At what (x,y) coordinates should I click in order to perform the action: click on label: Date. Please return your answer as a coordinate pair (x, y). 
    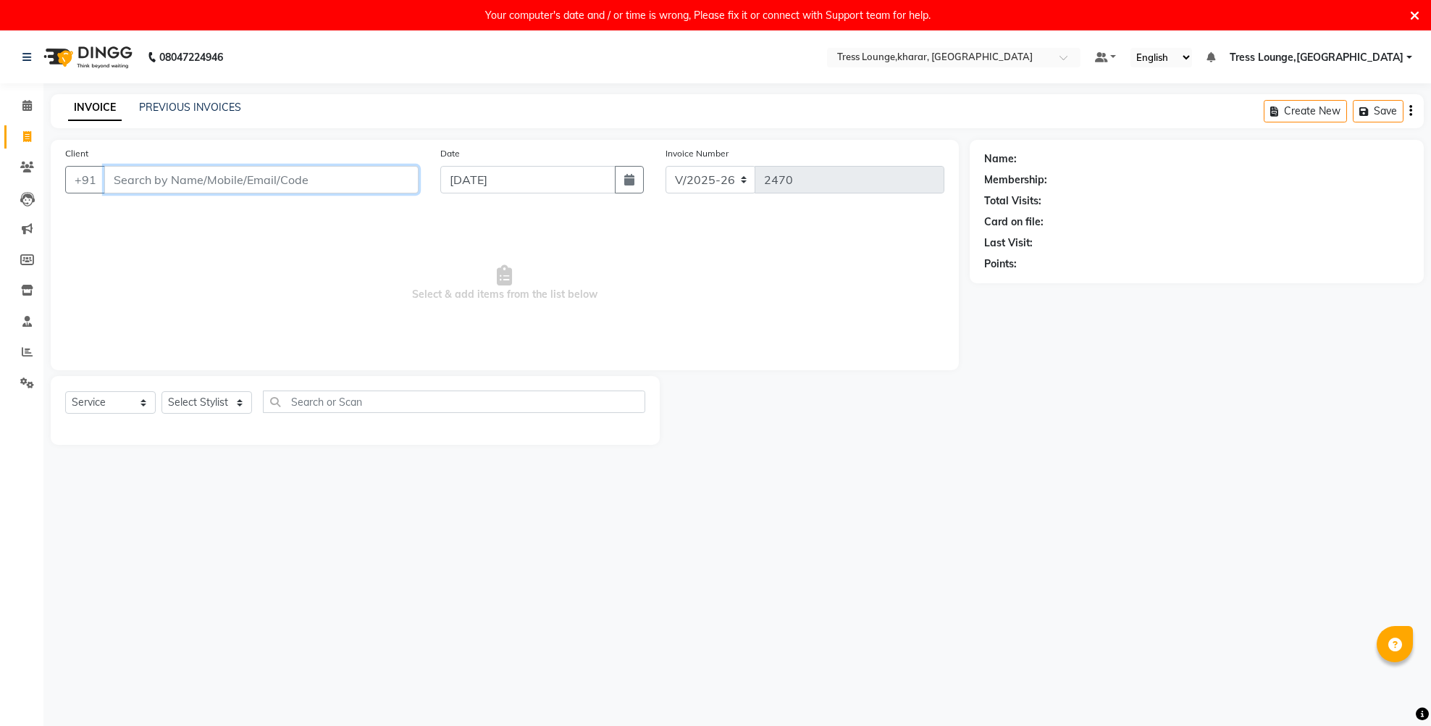
    Looking at the image, I should click on (450, 154).